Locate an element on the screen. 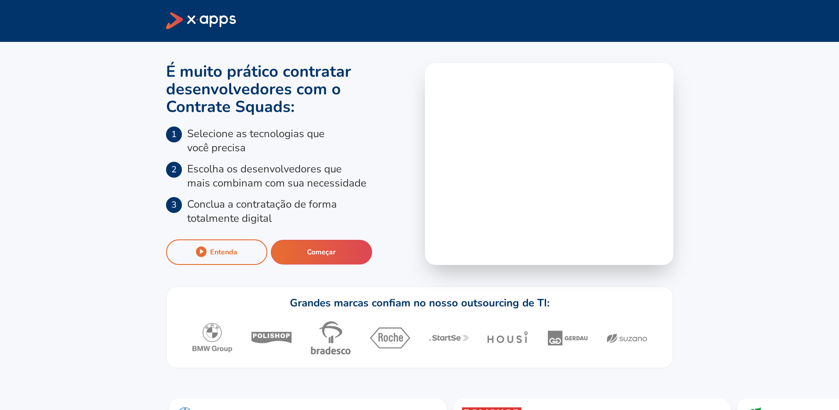 The image size is (839, 410). div: Entenda is located at coordinates (224, 252).